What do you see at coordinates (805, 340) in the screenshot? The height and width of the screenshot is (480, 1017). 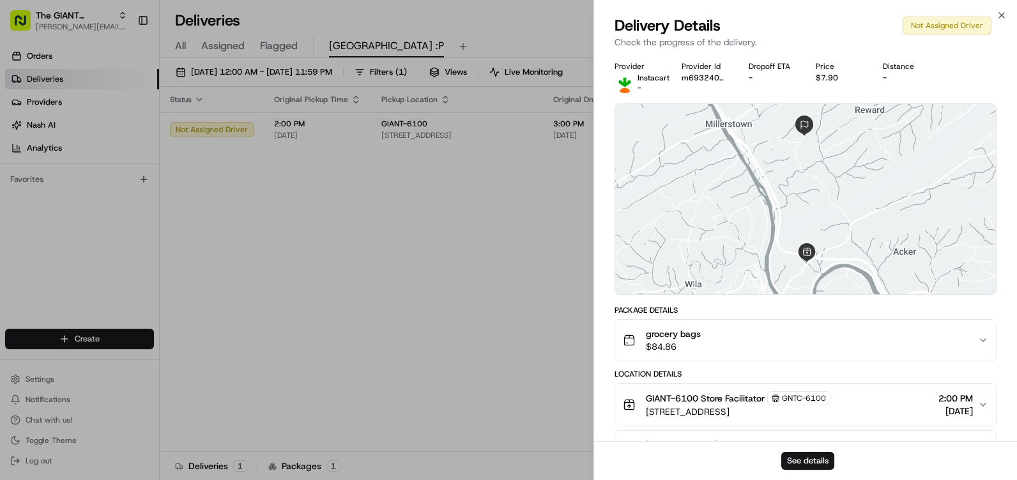 I see `button: grocery bags$84.86` at bounding box center [805, 340].